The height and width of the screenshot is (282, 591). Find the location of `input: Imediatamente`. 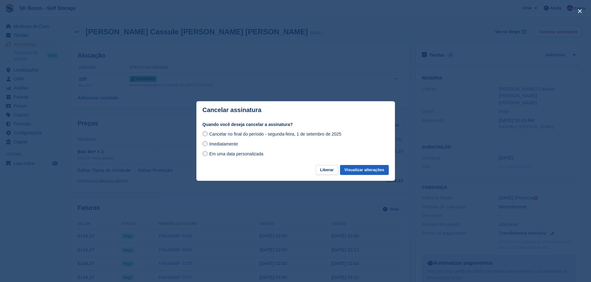

input: Imediatamente is located at coordinates (205, 144).